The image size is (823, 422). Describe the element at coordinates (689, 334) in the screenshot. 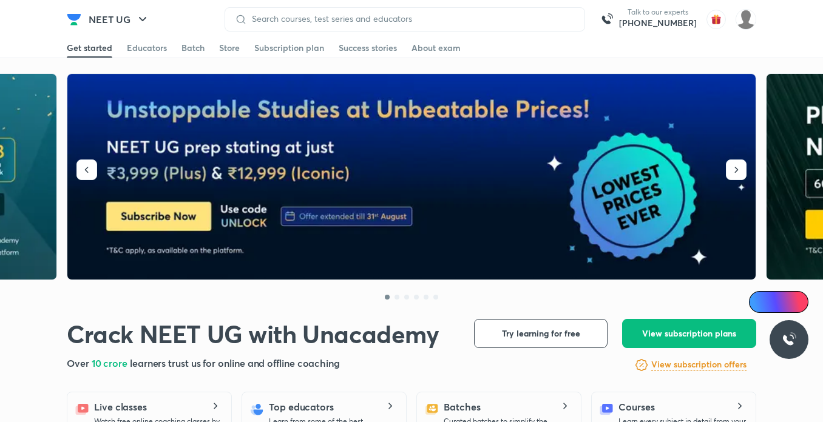

I see `button: View subscription plans` at that location.